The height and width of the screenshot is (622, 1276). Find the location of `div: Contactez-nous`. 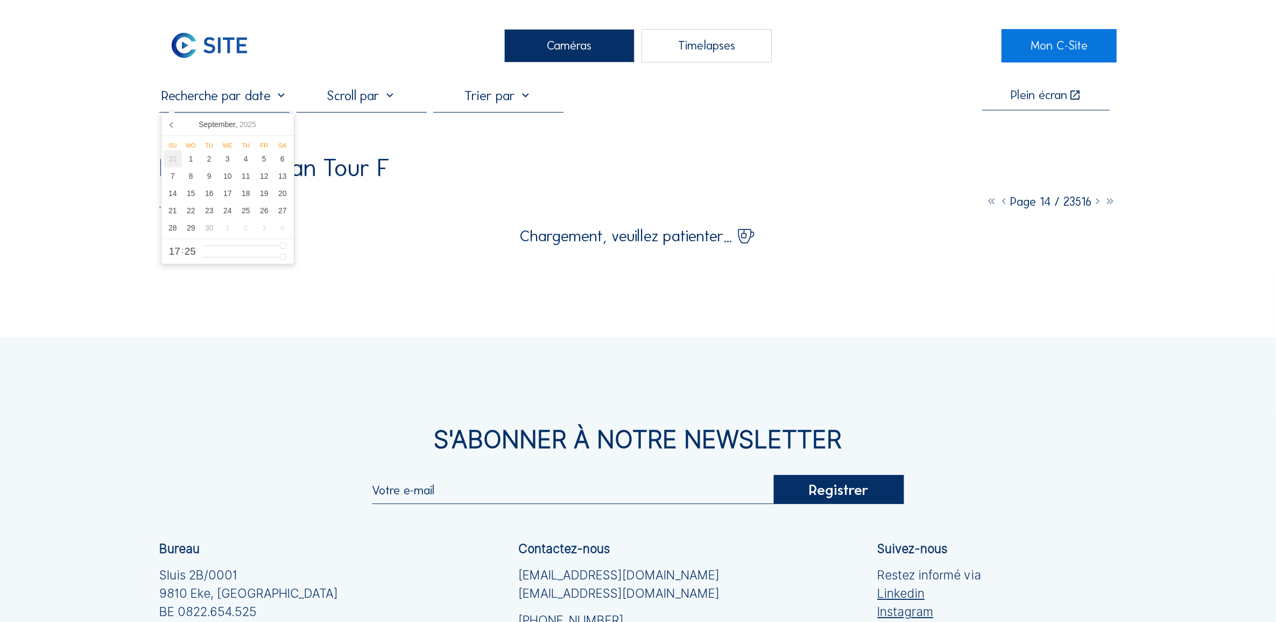

div: Contactez-nous is located at coordinates (564, 548).